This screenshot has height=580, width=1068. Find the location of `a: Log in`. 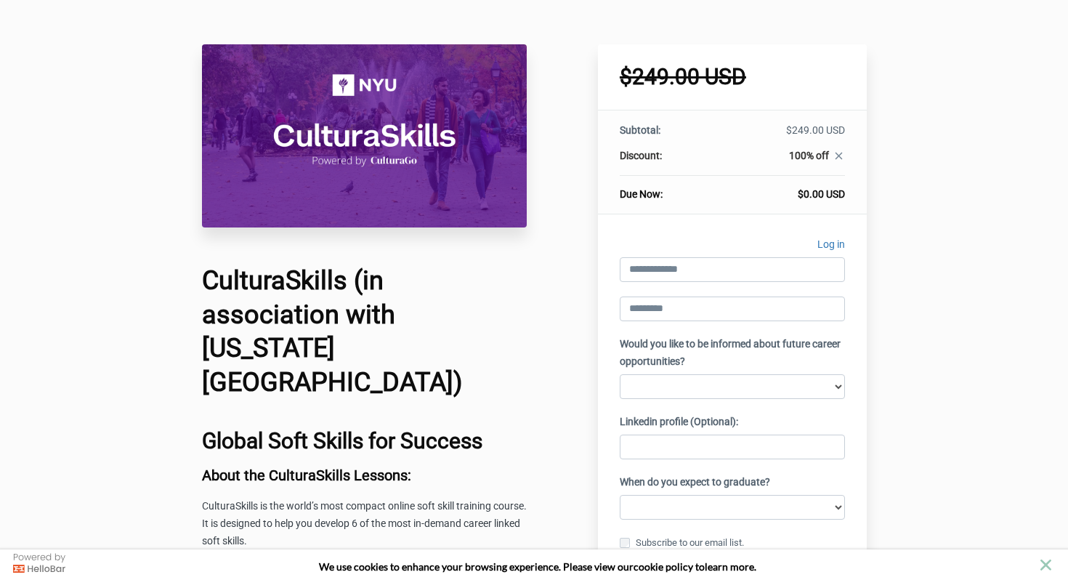

a: Log in is located at coordinates (831, 246).